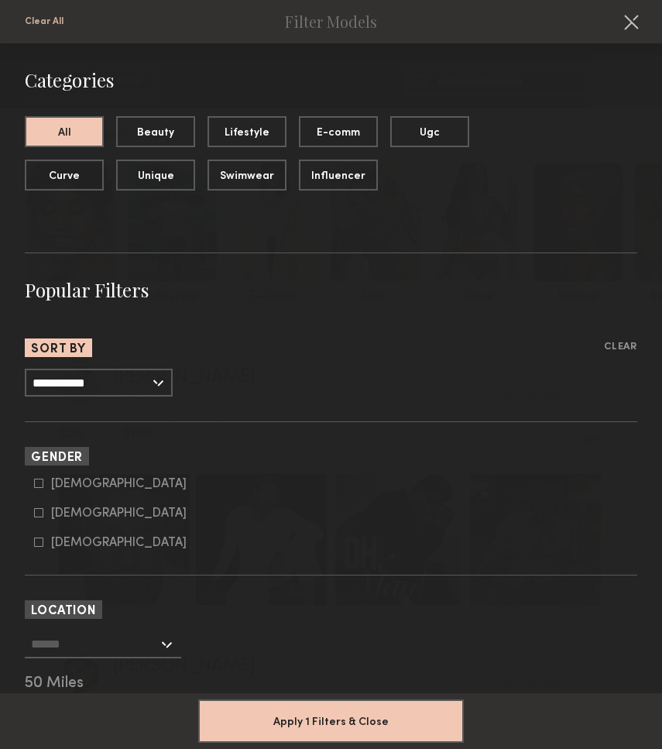 The width and height of the screenshot is (662, 749). I want to click on button: Unique, so click(156, 175).